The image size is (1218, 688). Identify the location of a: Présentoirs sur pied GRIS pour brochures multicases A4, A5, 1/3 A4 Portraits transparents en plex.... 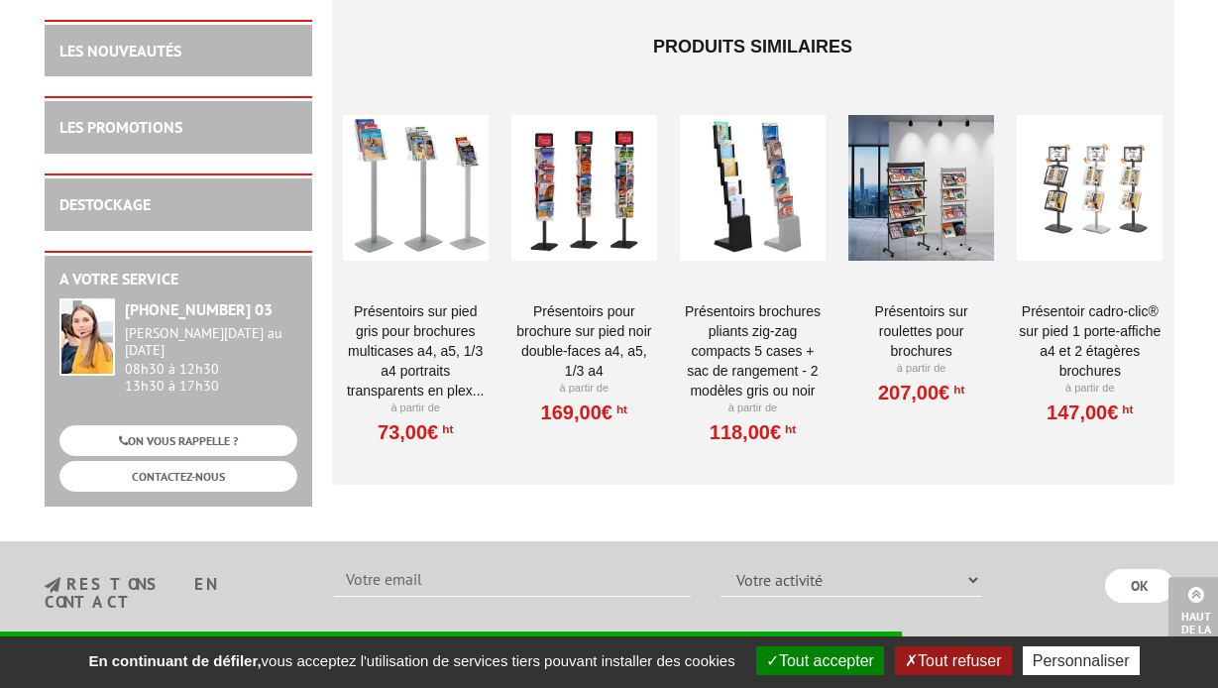
(415, 351).